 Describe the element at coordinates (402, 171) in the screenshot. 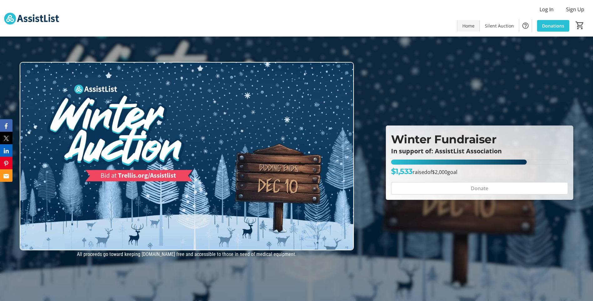

I see `span: $1,533` at that location.